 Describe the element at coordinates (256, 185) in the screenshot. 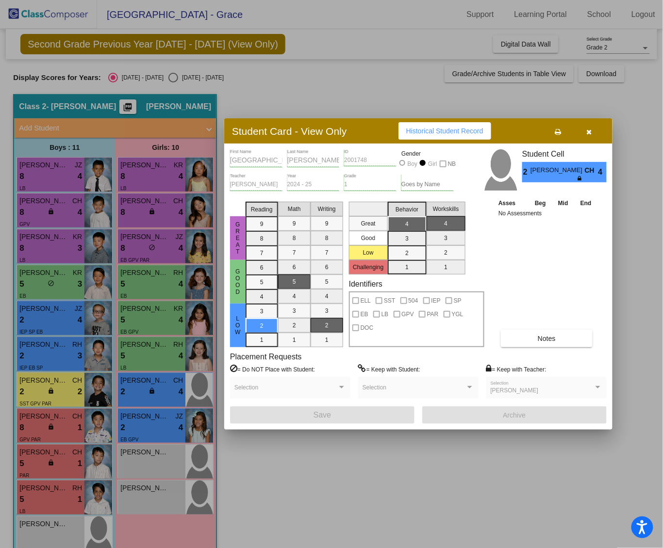

I see `input: teacher` at that location.